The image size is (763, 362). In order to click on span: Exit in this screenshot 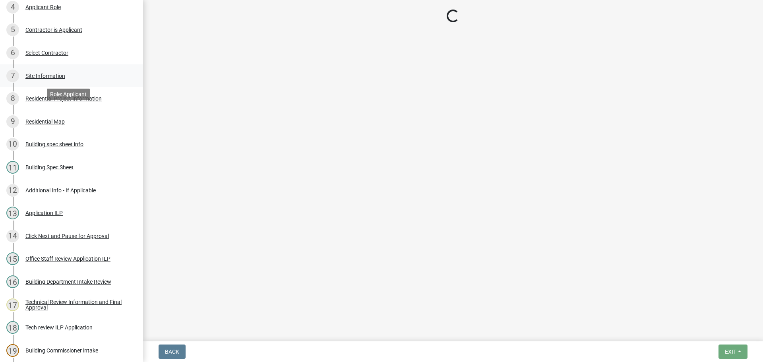, I will do `click(731, 352)`.